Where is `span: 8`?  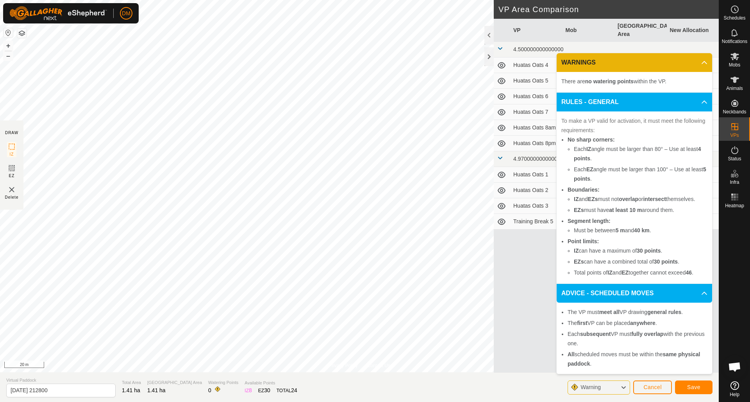
span: 8 is located at coordinates (250, 390).